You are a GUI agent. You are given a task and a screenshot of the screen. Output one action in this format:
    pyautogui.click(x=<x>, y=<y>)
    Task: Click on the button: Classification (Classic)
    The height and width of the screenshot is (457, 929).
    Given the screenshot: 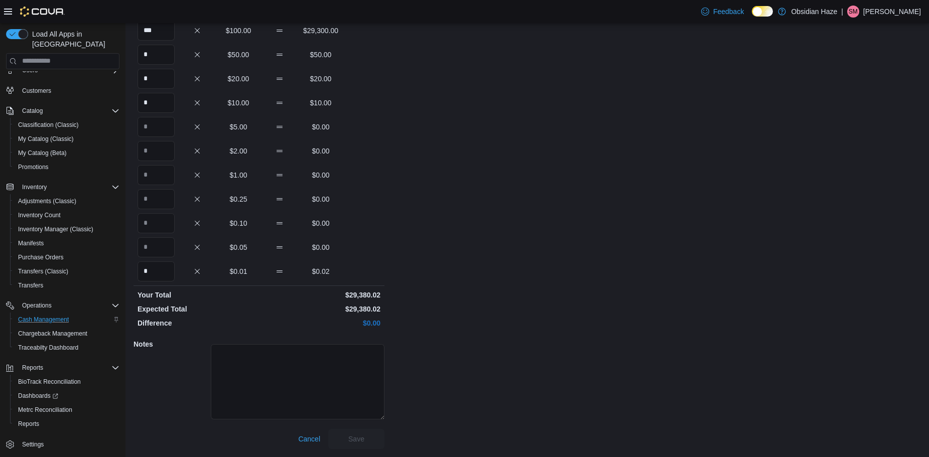 What is the action you would take?
    pyautogui.click(x=67, y=125)
    